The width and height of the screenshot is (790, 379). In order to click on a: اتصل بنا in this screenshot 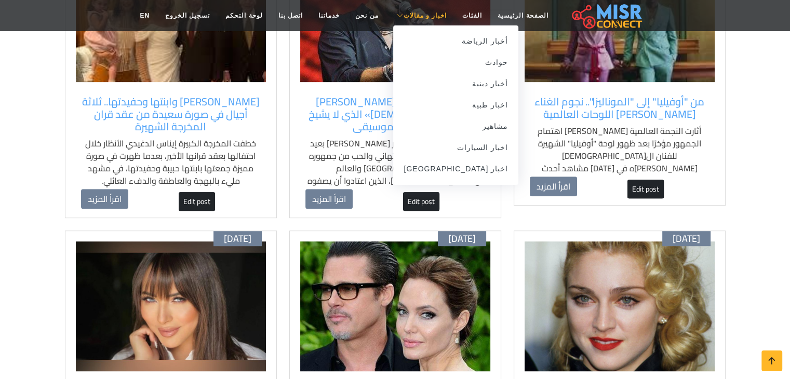, I will do `click(290, 16)`.